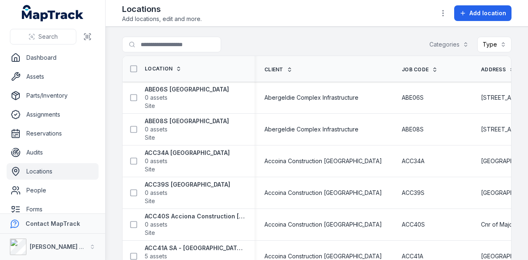 The width and height of the screenshot is (528, 260). Describe the element at coordinates (413, 225) in the screenshot. I see `span: ACC40S` at that location.